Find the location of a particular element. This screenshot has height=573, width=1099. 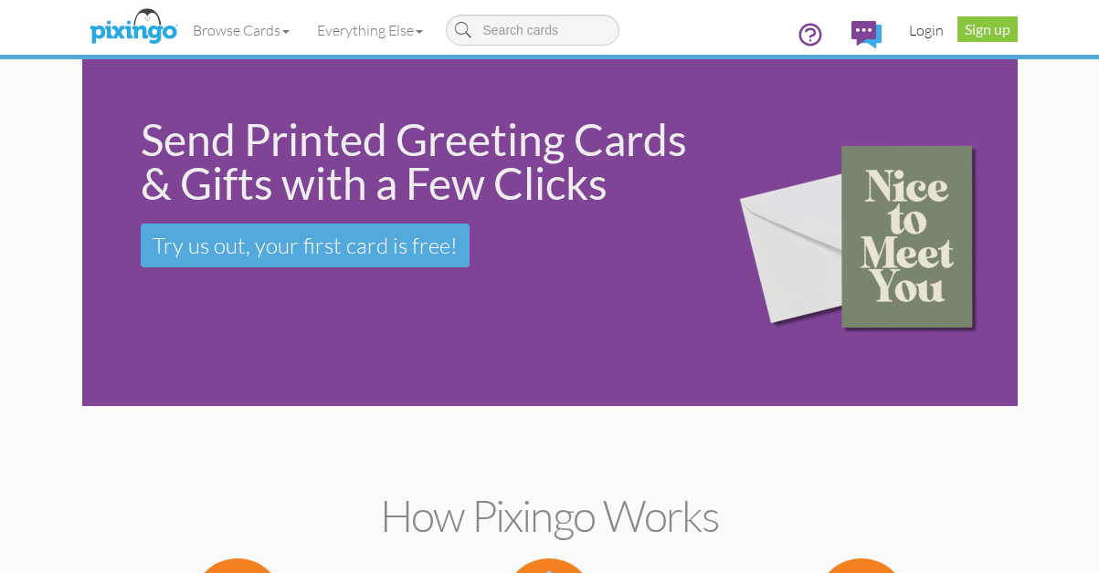

div: Send Printed Greeting Cards & Gifts with a Few Clicks is located at coordinates (415, 162).